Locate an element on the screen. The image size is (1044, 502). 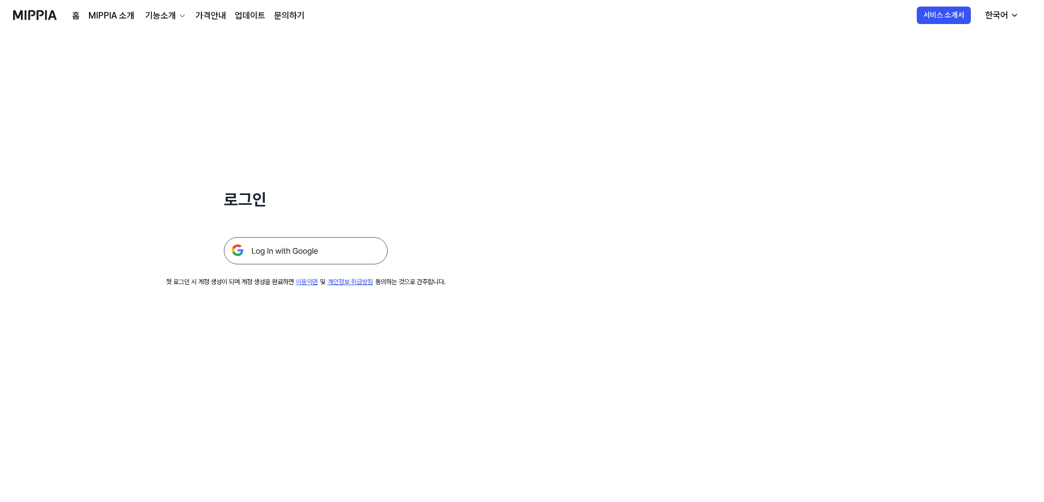
h1: 로그인 is located at coordinates (306, 199).